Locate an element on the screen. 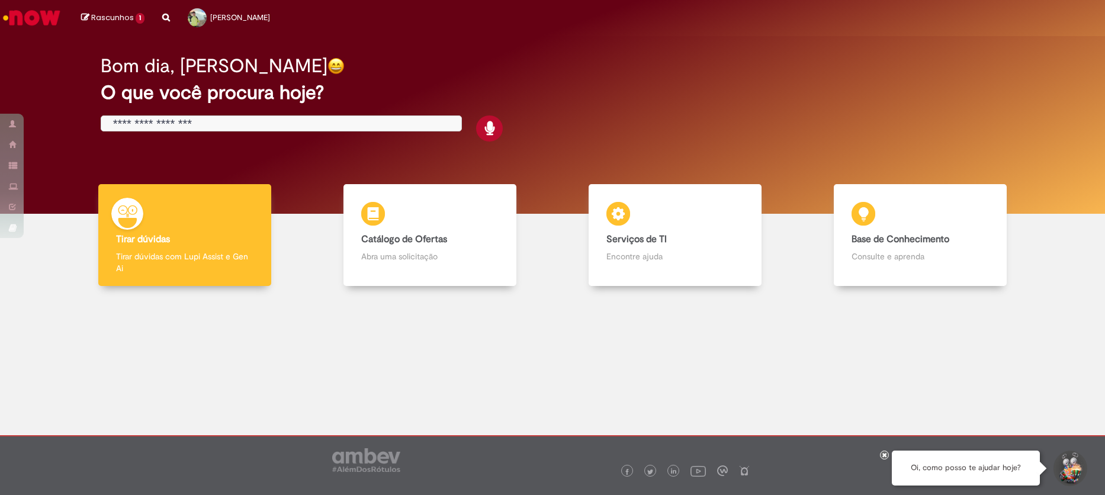  a: Base de Conhecimento Consulte e aprenda is located at coordinates (920, 235).